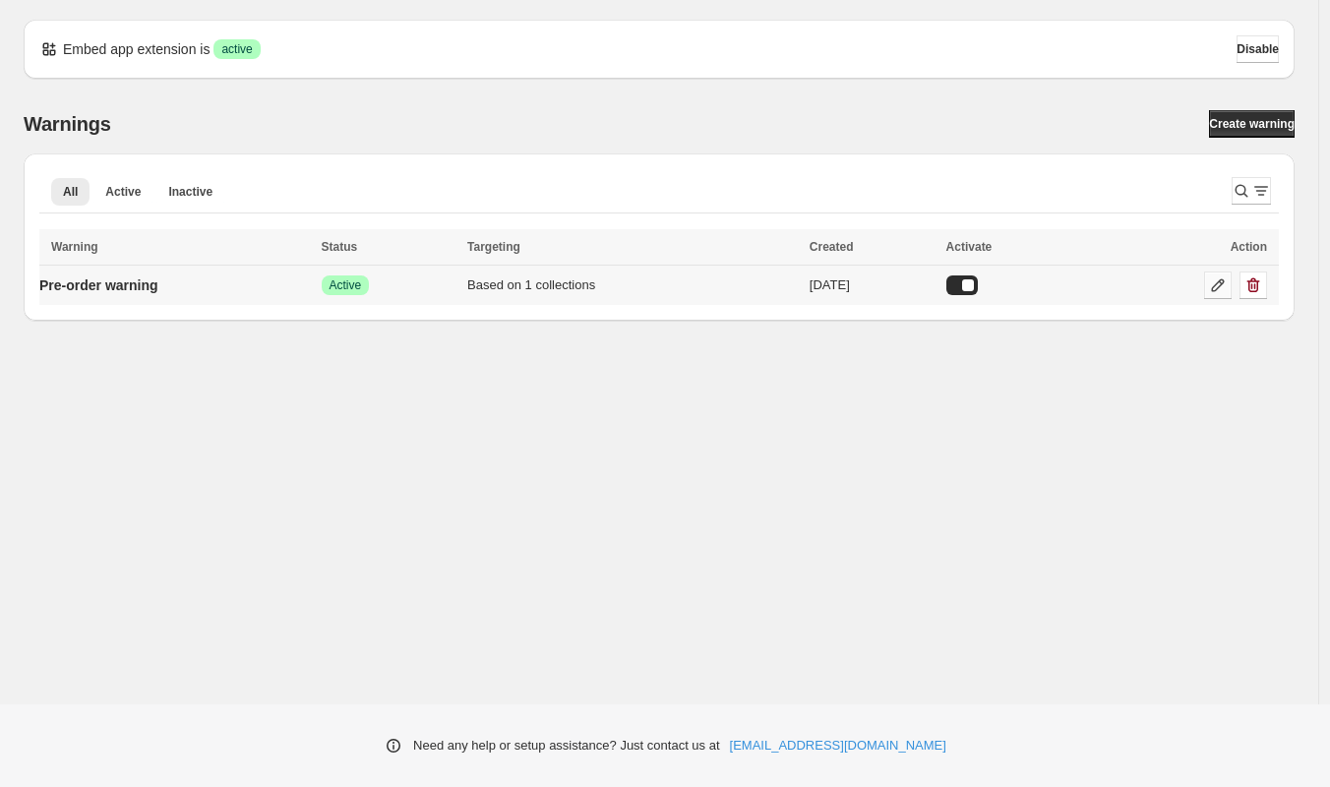 This screenshot has height=787, width=1330. What do you see at coordinates (1252, 124) in the screenshot?
I see `span: Create warning` at bounding box center [1252, 124].